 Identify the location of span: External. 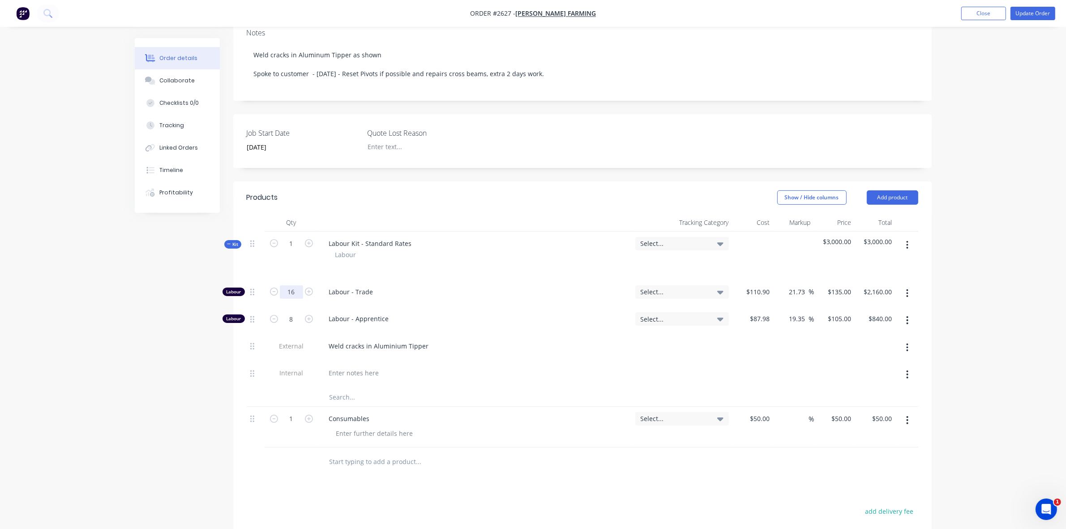
(292, 346).